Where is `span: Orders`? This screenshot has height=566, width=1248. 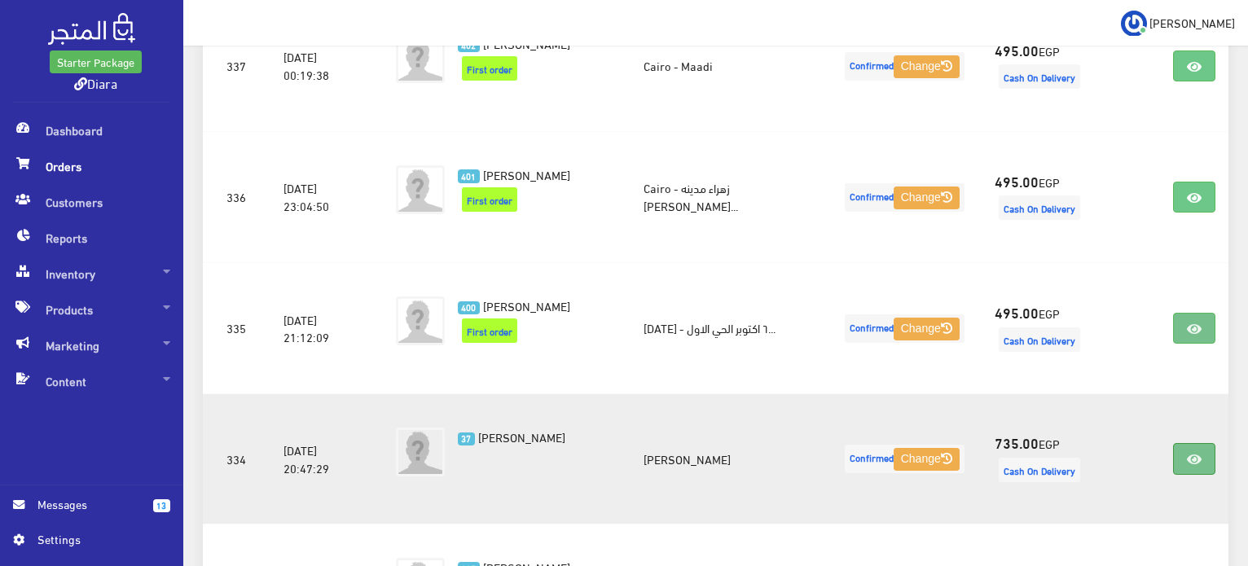 span: Orders is located at coordinates (91, 166).